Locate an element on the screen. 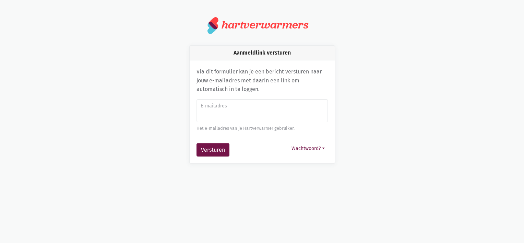  img: logo.svg is located at coordinates (213, 25).